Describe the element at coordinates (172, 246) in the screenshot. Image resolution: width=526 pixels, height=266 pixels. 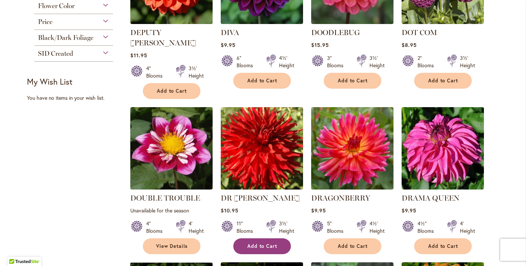
I see `a: View Details` at that location.